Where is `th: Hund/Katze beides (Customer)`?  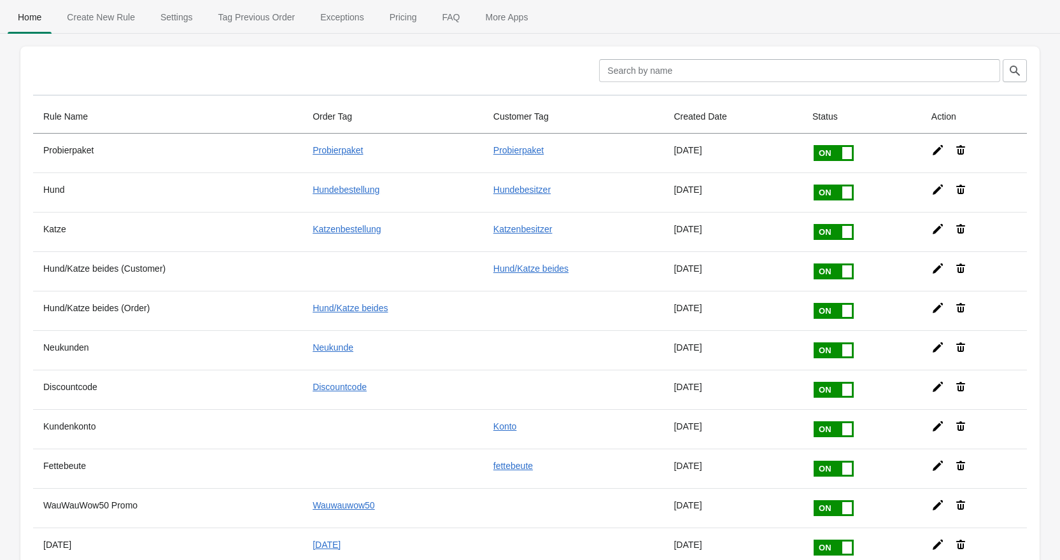 th: Hund/Katze beides (Customer) is located at coordinates (167, 271).